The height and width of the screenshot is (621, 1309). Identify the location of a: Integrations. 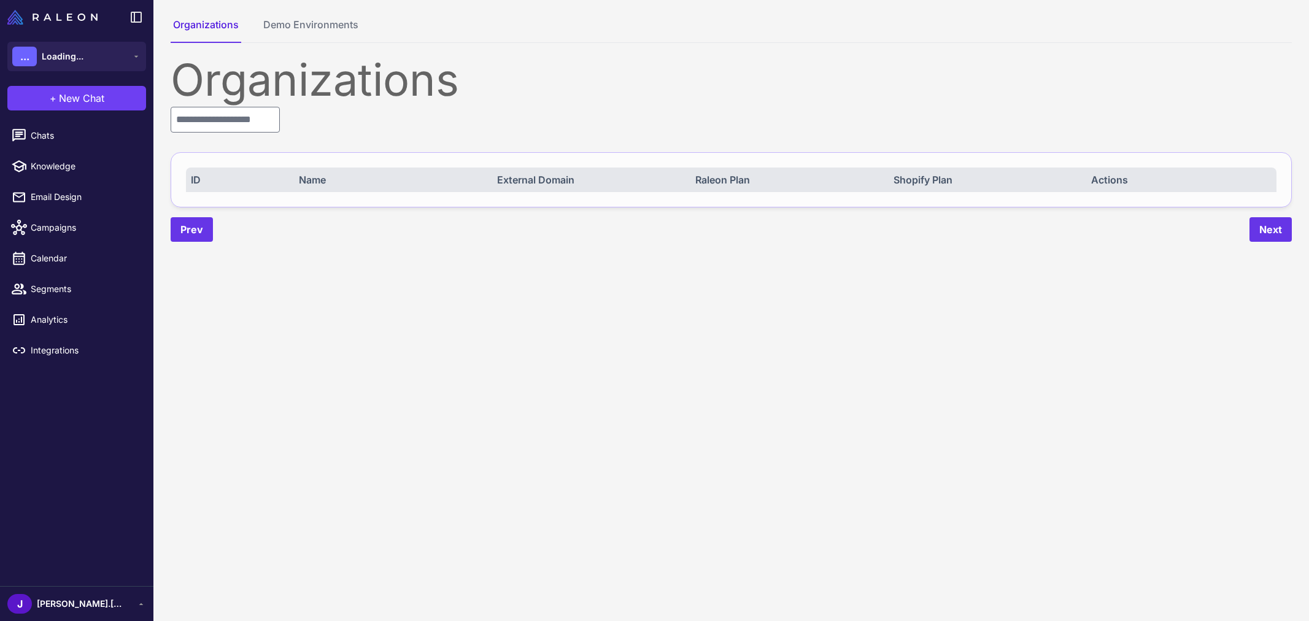
(77, 351).